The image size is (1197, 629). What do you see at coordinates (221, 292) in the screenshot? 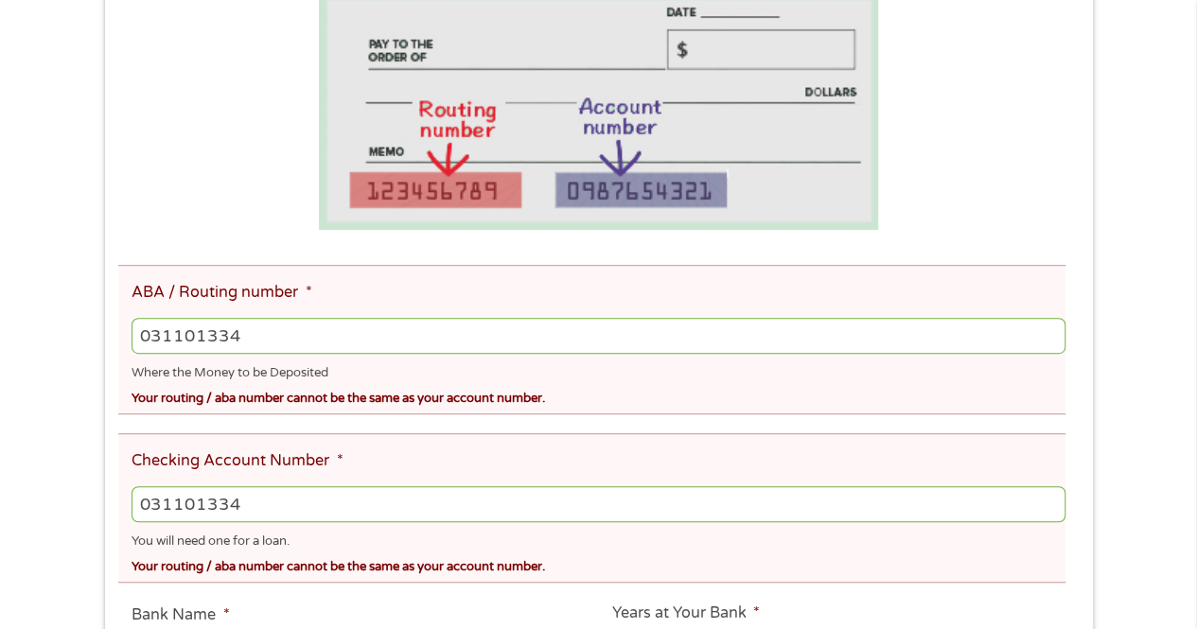
I see `label: ABA / Routing number` at bounding box center [221, 292].